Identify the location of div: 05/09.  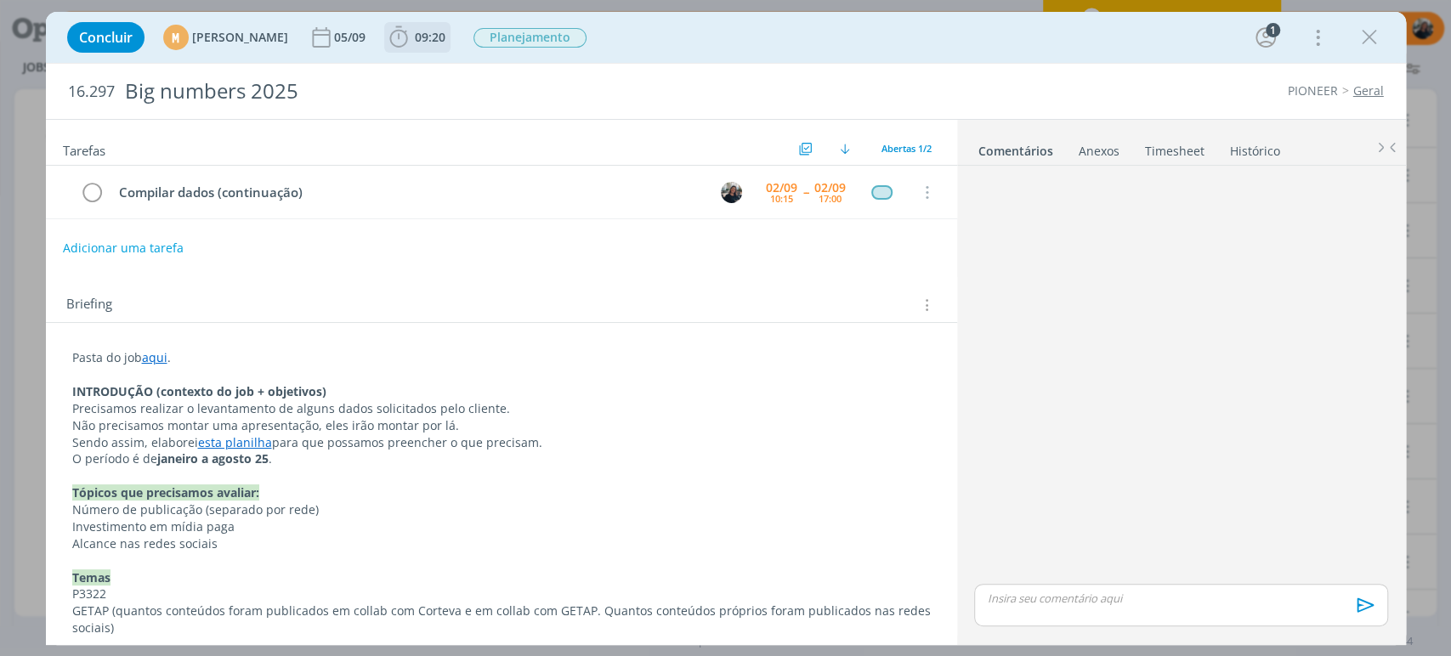
(351, 37).